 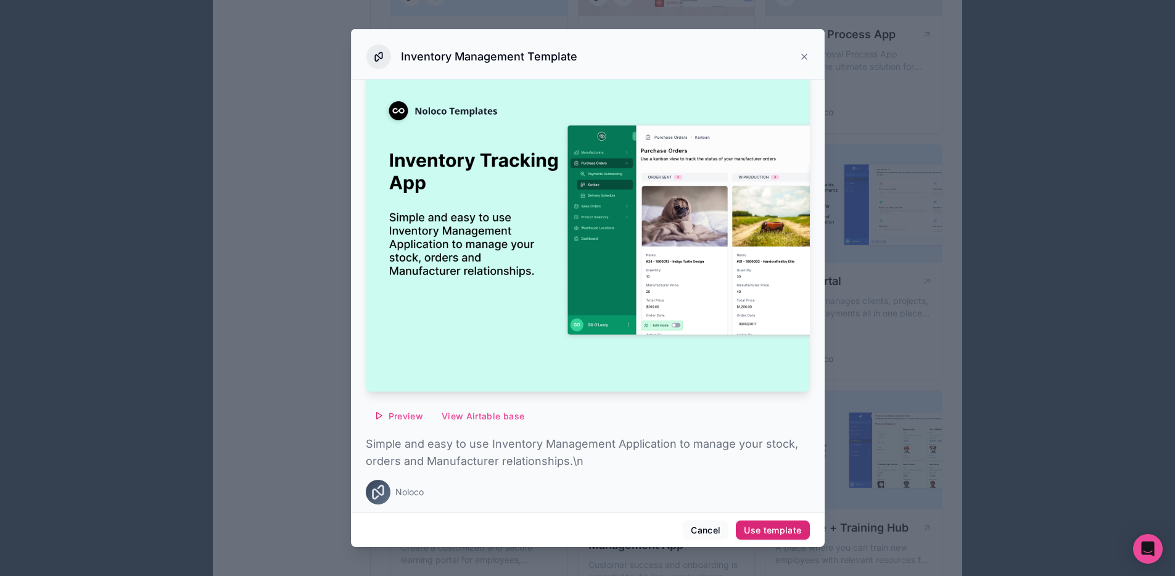 I want to click on button: Preview, so click(x=399, y=416).